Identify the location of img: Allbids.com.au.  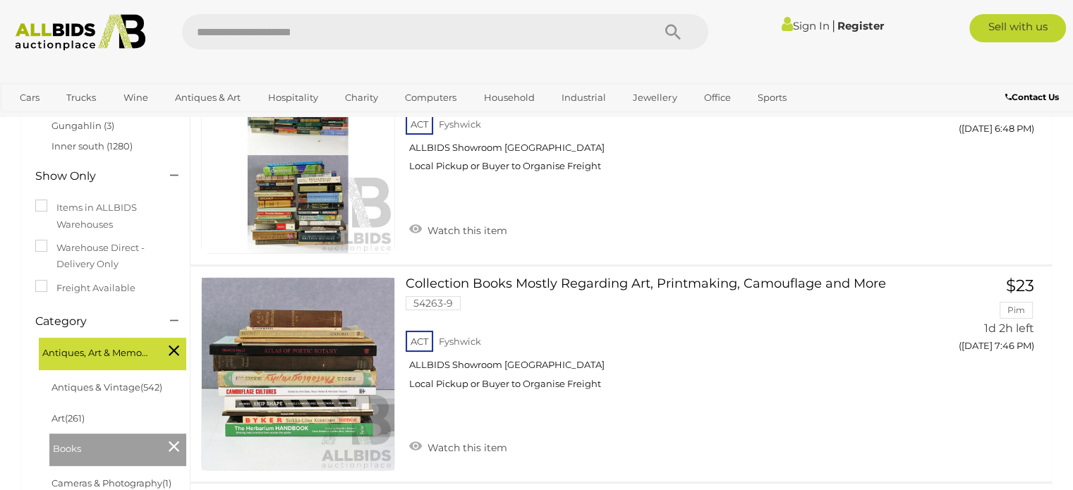
(80, 32).